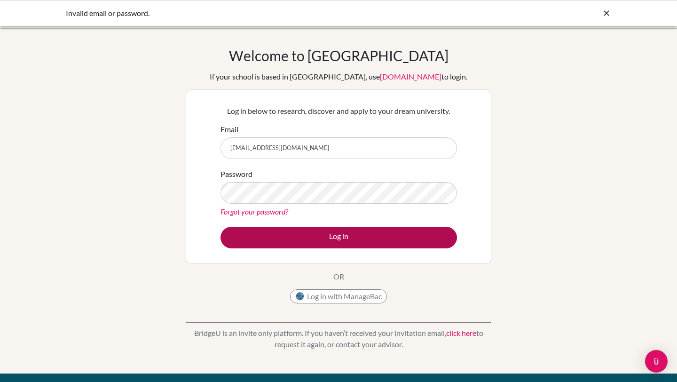  What do you see at coordinates (339, 277) in the screenshot?
I see `p: OR` at bounding box center [339, 277].